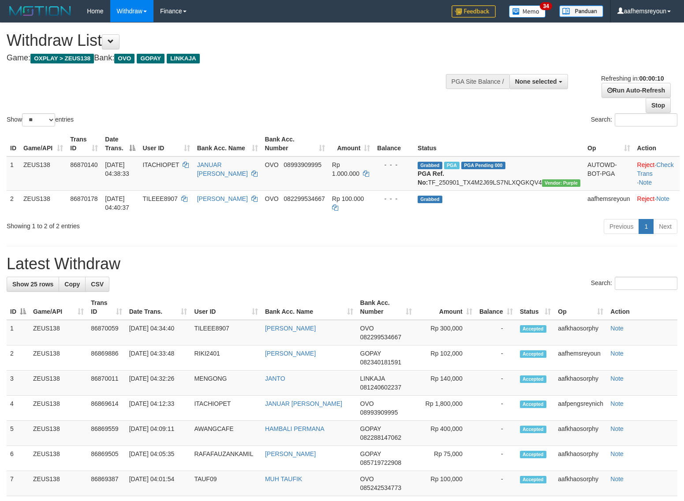  Describe the element at coordinates (621, 227) in the screenshot. I see `a: Previous` at that location.